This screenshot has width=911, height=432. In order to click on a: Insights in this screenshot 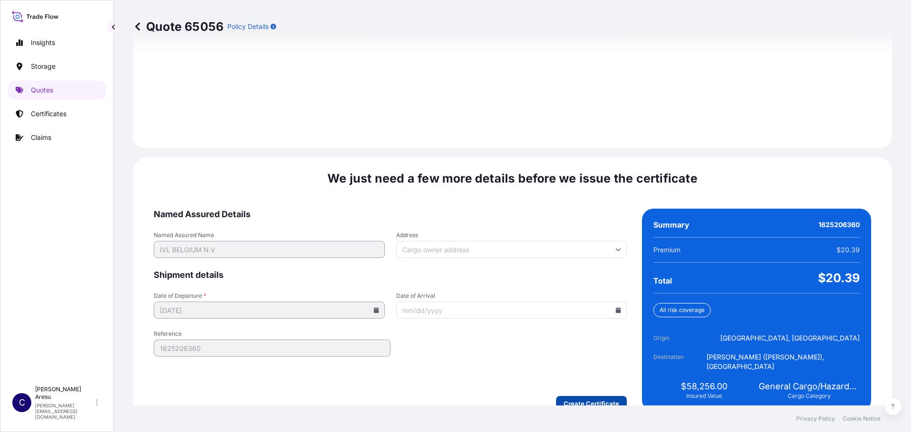, I will do `click(57, 43)`.